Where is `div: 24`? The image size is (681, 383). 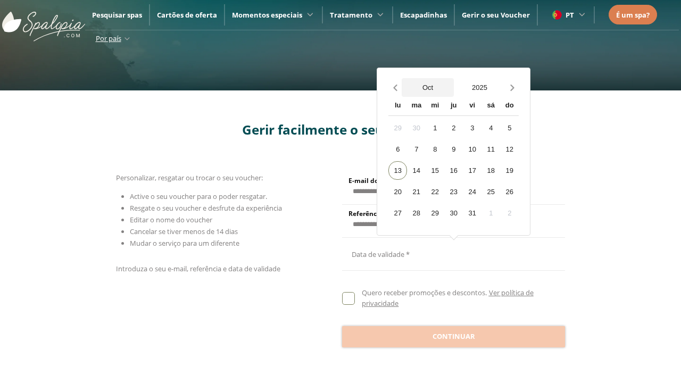 div: 24 is located at coordinates (472, 192).